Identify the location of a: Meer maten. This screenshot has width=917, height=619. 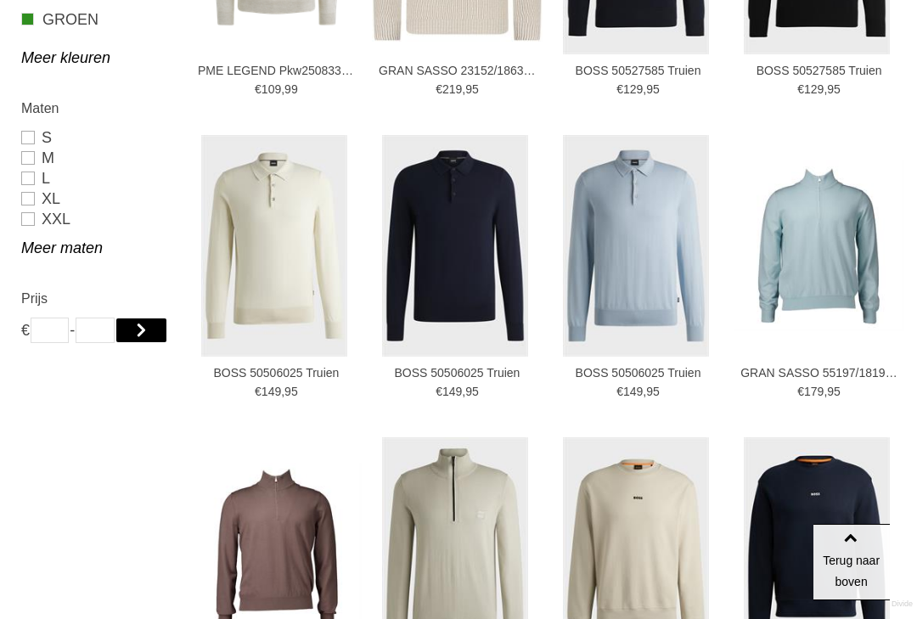
(97, 248).